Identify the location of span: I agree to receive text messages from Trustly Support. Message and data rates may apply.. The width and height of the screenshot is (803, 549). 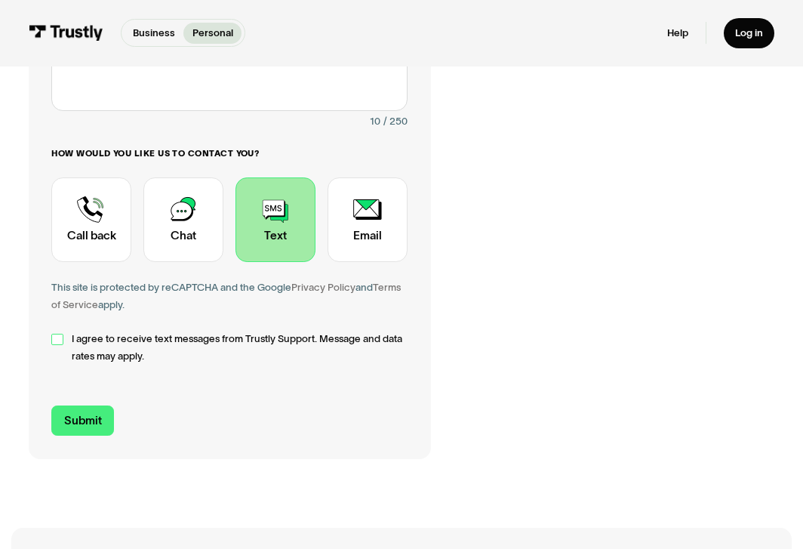
(239, 348).